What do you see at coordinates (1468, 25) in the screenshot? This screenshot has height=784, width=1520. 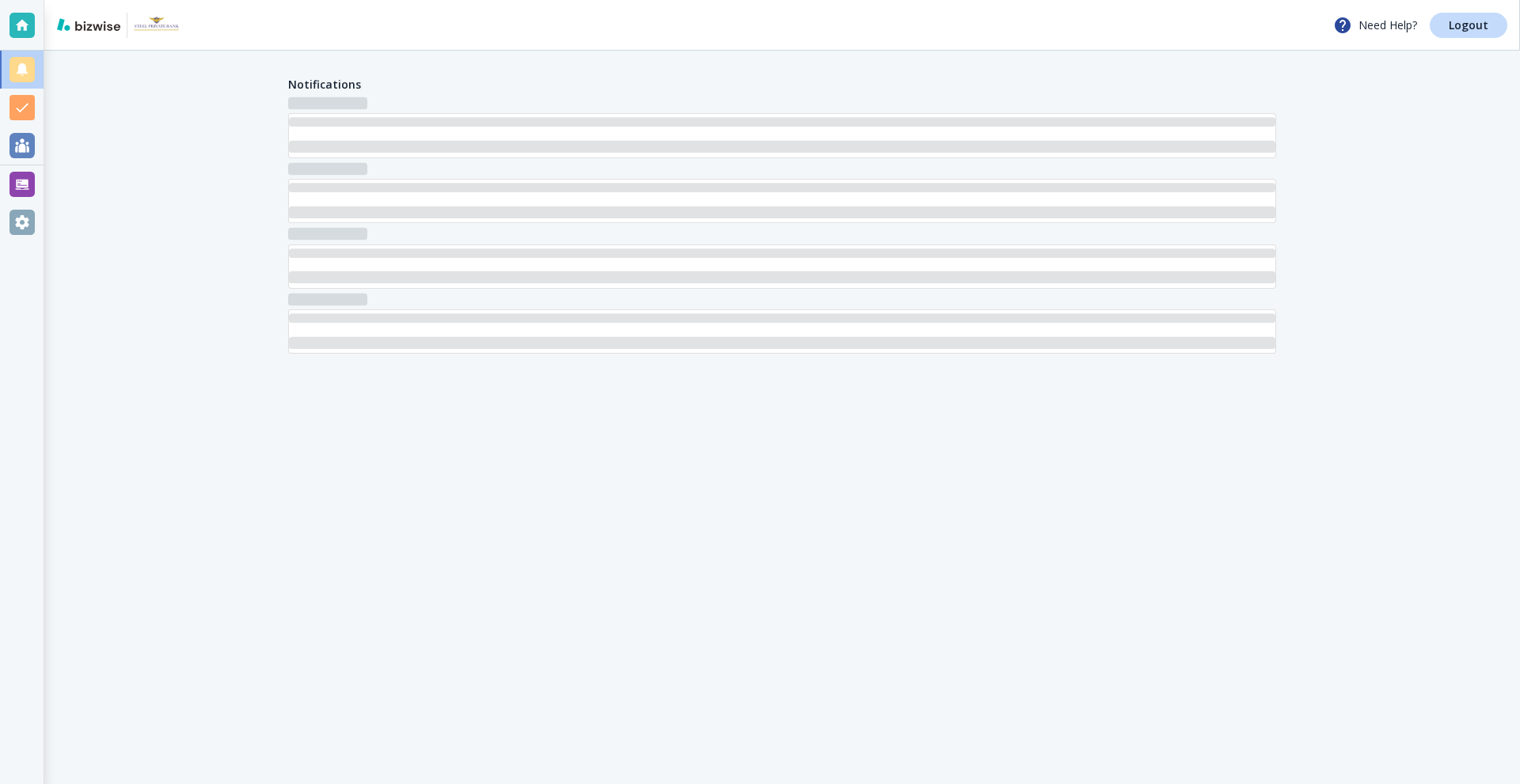 I see `p: Logout` at bounding box center [1468, 25].